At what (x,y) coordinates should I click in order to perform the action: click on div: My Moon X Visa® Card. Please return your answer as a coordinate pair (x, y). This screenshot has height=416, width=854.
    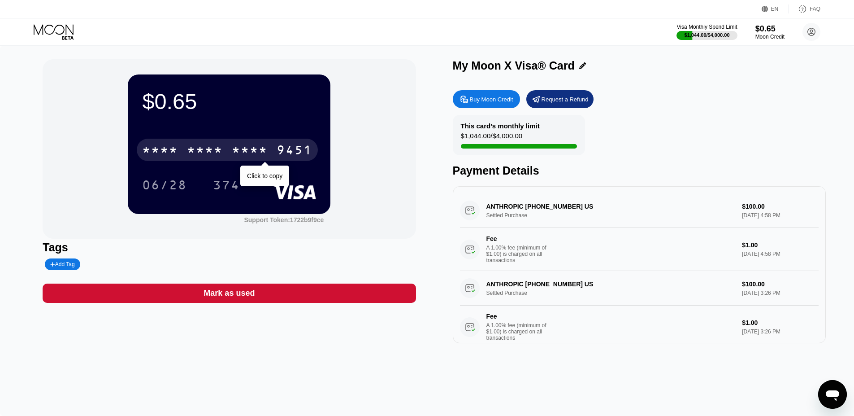
    Looking at the image, I should click on (514, 65).